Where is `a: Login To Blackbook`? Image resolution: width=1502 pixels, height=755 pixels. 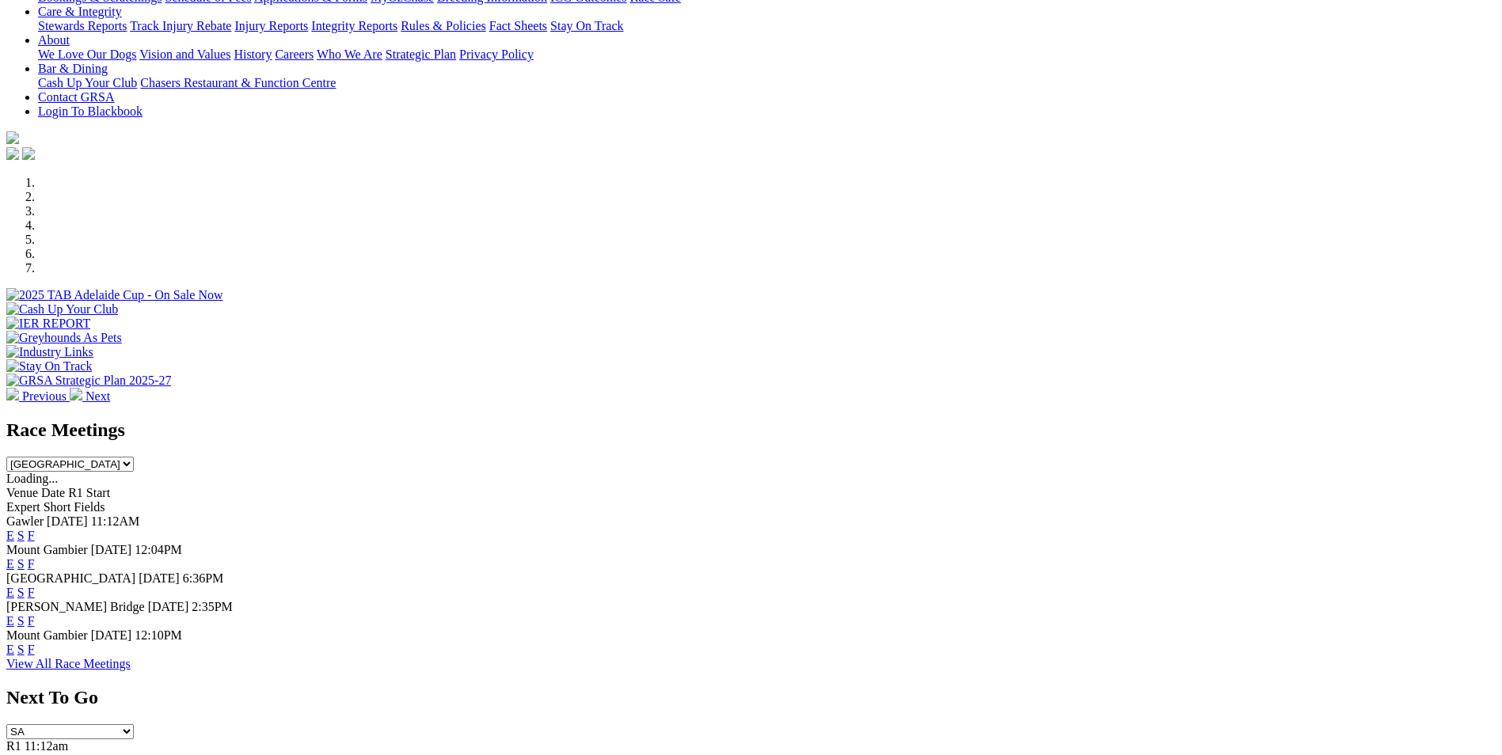 a: Login To Blackbook is located at coordinates (90, 111).